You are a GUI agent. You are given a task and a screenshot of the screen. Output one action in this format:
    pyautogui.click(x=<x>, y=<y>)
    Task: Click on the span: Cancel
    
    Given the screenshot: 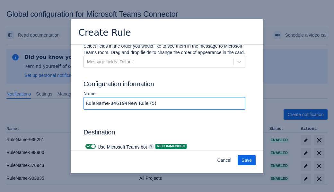 What is the action you would take?
    pyautogui.click(x=224, y=160)
    